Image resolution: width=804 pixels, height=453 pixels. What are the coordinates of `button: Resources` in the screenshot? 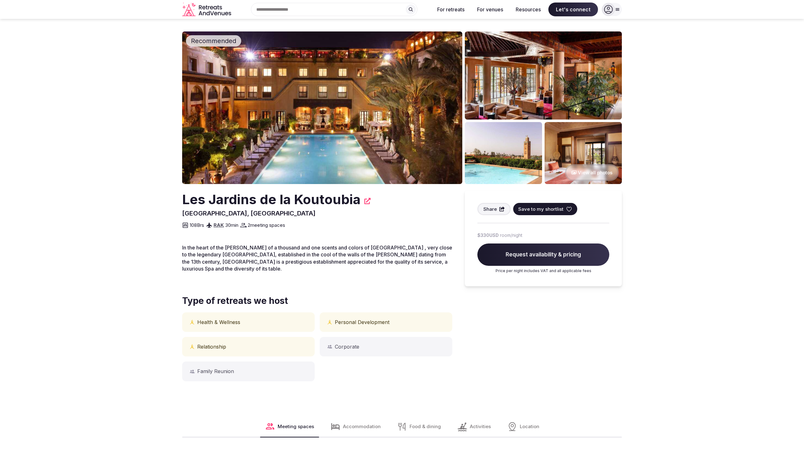 It's located at (529, 9).